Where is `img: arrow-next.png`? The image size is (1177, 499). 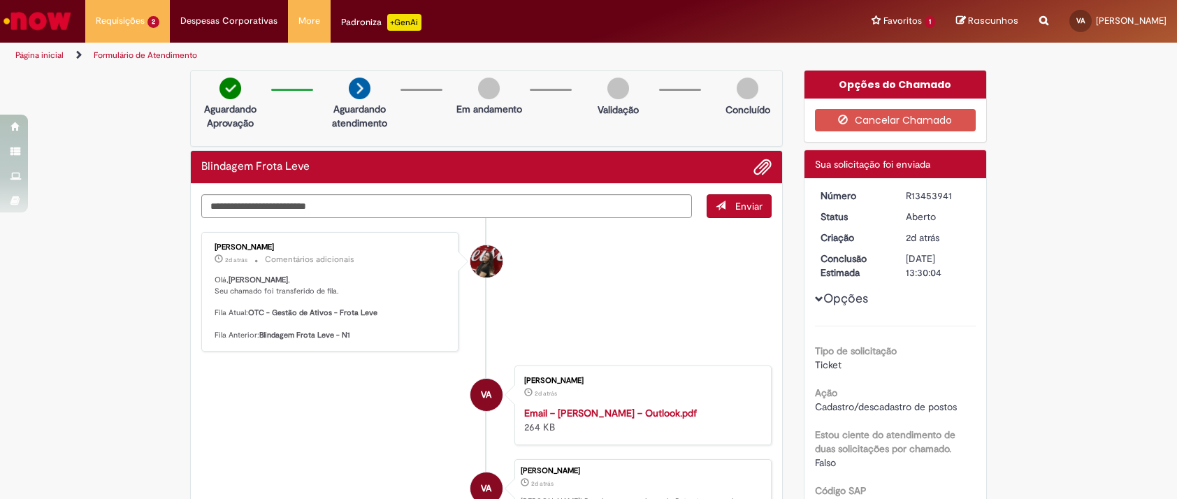
img: arrow-next.png is located at coordinates (359, 88).